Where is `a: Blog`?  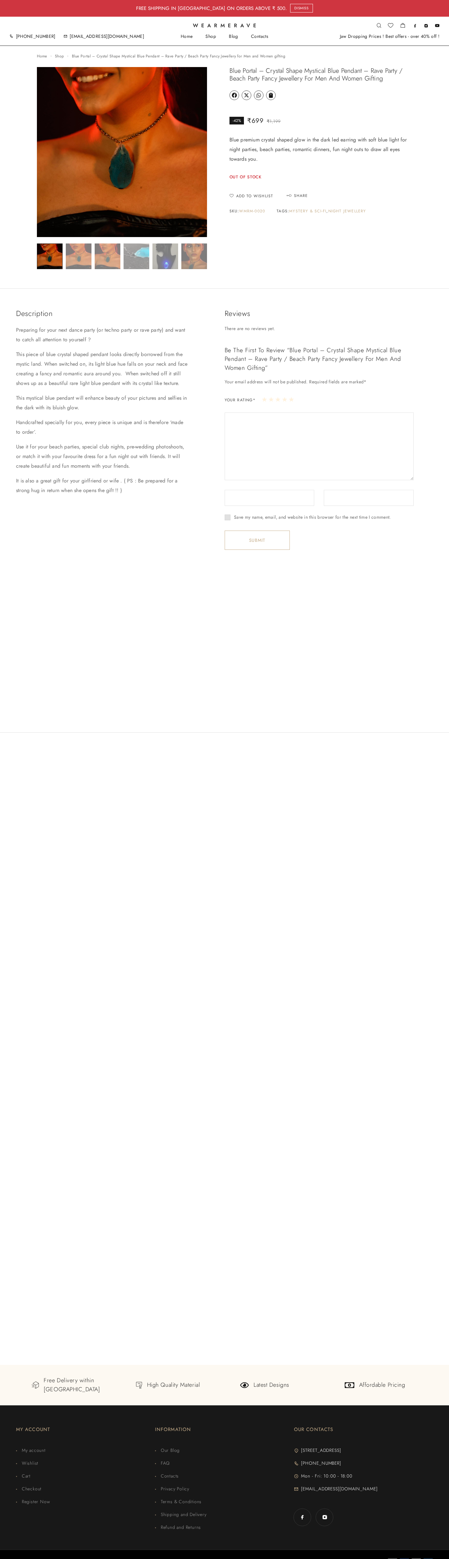
a: Blog is located at coordinates (233, 36).